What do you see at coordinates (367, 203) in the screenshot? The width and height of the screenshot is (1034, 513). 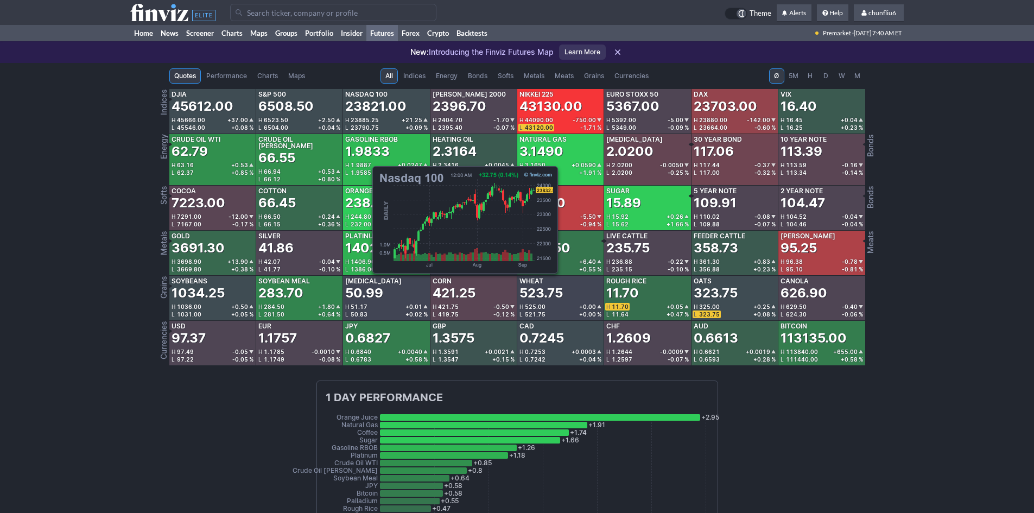 I see `div: 238.75` at bounding box center [367, 203].